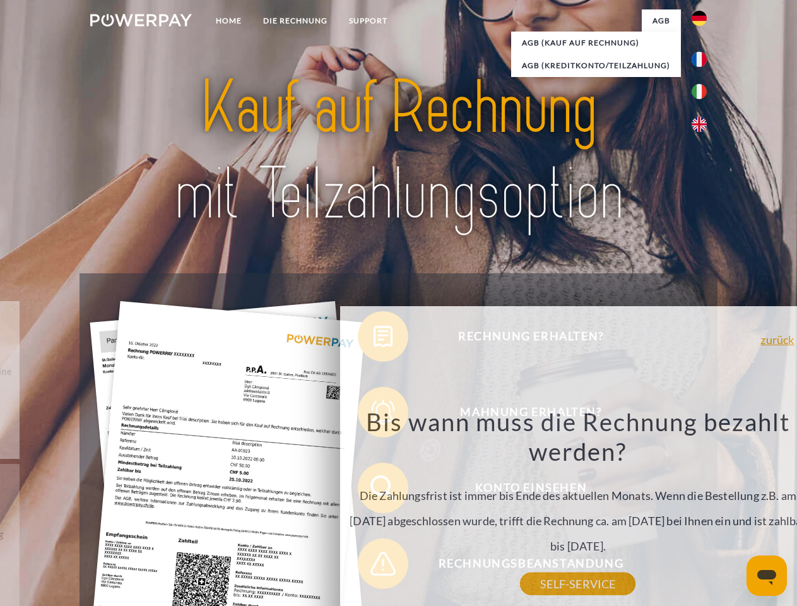  What do you see at coordinates (295, 21) in the screenshot?
I see `a: DIE RECHNUNG` at bounding box center [295, 21].